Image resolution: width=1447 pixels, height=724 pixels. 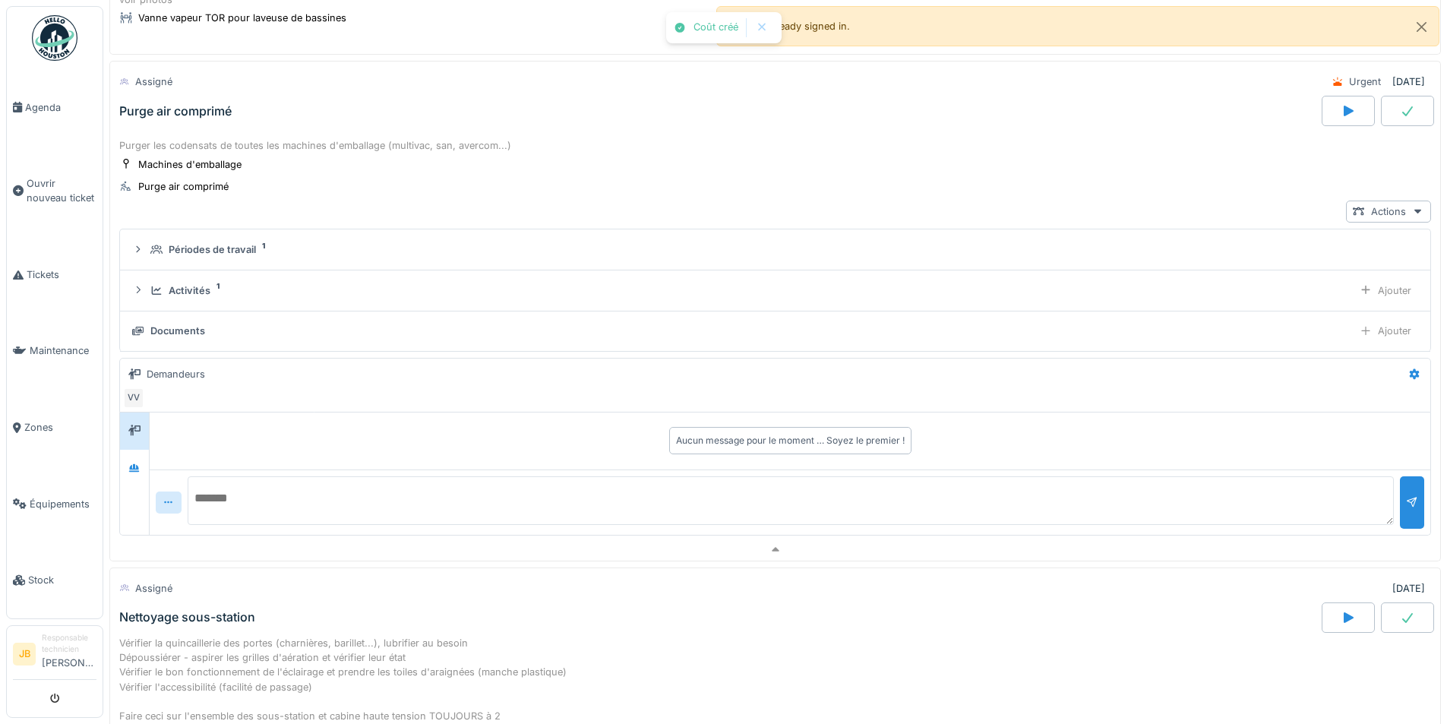 I want to click on span: Maintenance, so click(x=63, y=350).